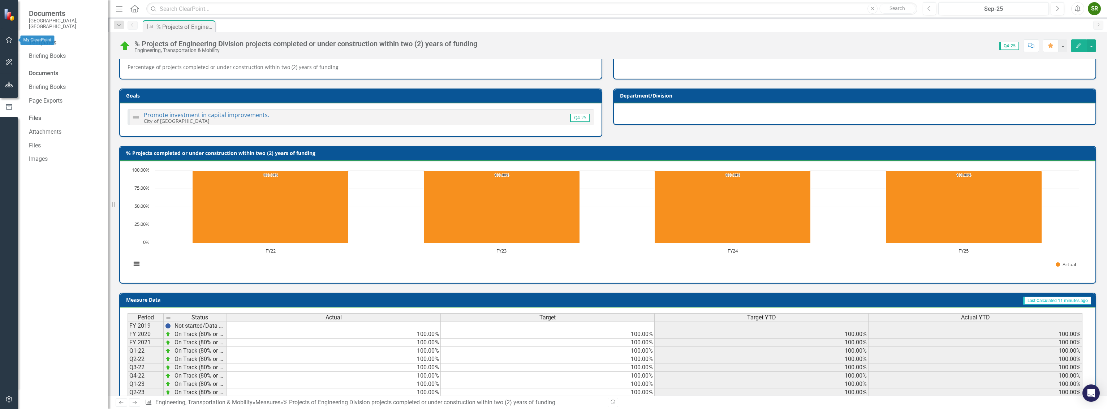 The height and width of the screenshot is (409, 1107). Describe the element at coordinates (168, 326) in the screenshot. I see `img: BgCOk07PiH71IgAAAABJRU5ErkJggg==` at that location.